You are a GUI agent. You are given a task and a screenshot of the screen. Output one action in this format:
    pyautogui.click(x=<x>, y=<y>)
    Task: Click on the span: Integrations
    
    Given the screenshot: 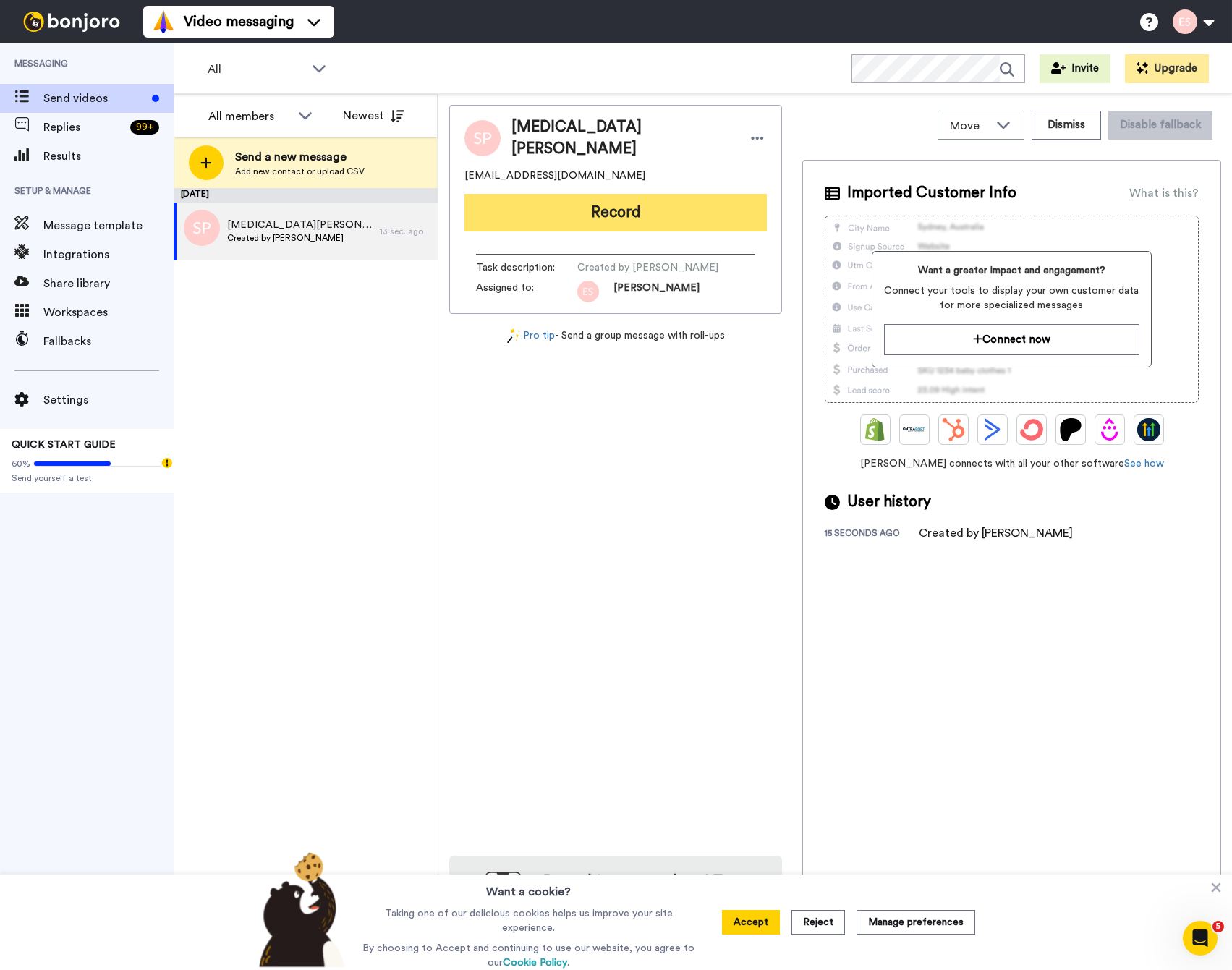 What is the action you would take?
    pyautogui.click(x=109, y=254)
    